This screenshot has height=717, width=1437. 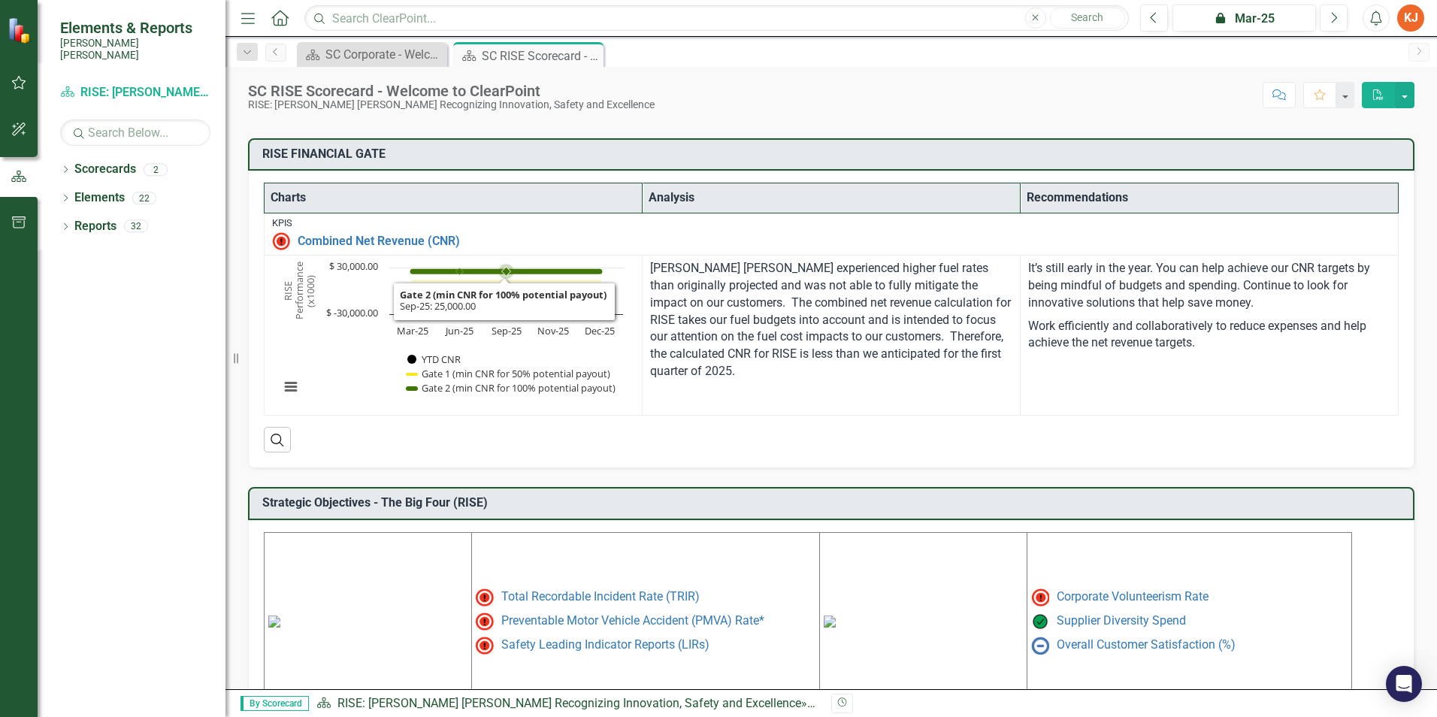 I want to click on input: Search Below..., so click(x=135, y=132).